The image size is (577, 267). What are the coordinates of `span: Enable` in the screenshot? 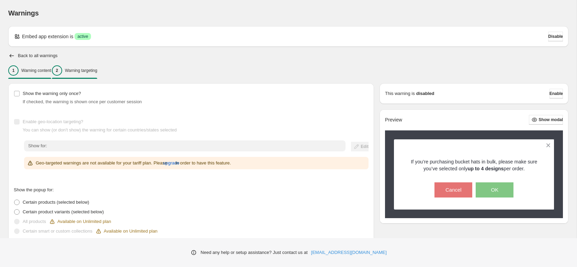 It's located at (556, 93).